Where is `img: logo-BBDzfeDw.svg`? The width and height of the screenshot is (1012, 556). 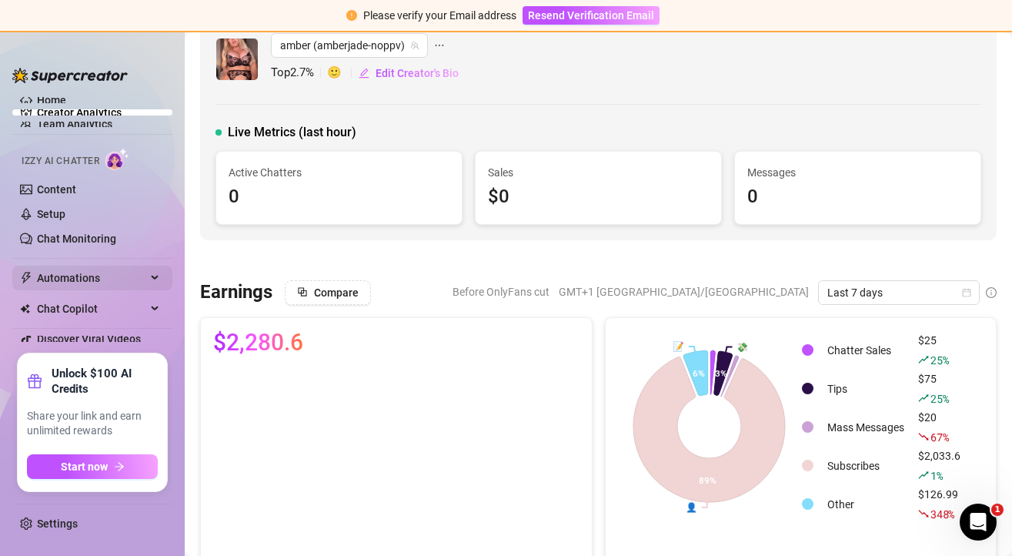 img: logo-BBDzfeDw.svg is located at coordinates (70, 75).